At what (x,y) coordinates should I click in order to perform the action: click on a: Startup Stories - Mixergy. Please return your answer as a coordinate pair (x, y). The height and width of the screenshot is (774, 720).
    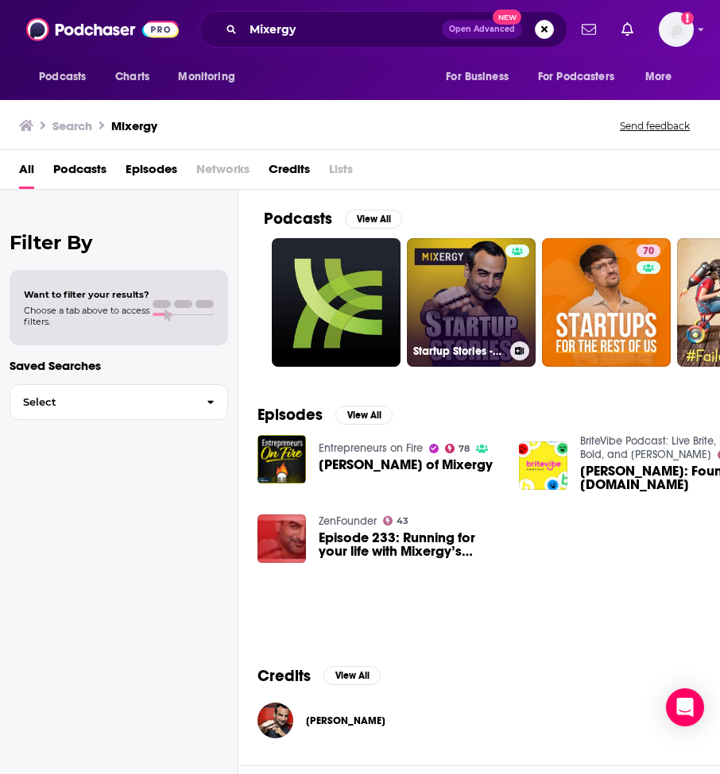
    Looking at the image, I should click on (471, 303).